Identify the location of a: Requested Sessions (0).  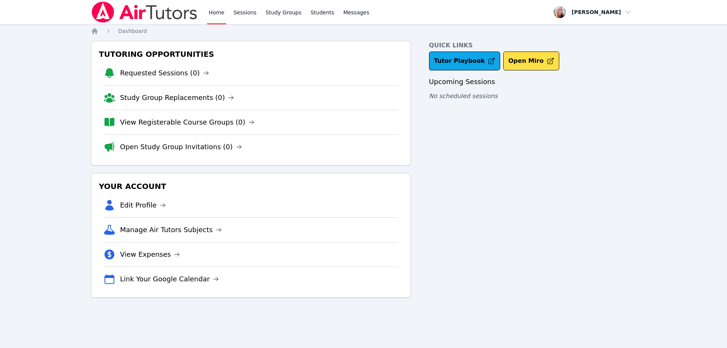
(164, 73).